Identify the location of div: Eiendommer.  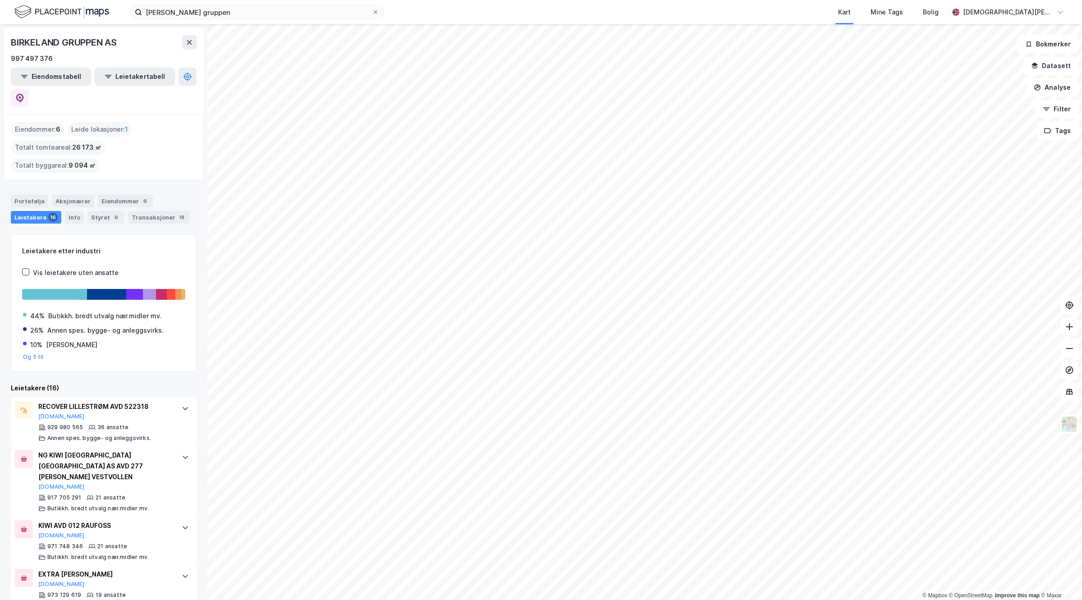
(125, 201).